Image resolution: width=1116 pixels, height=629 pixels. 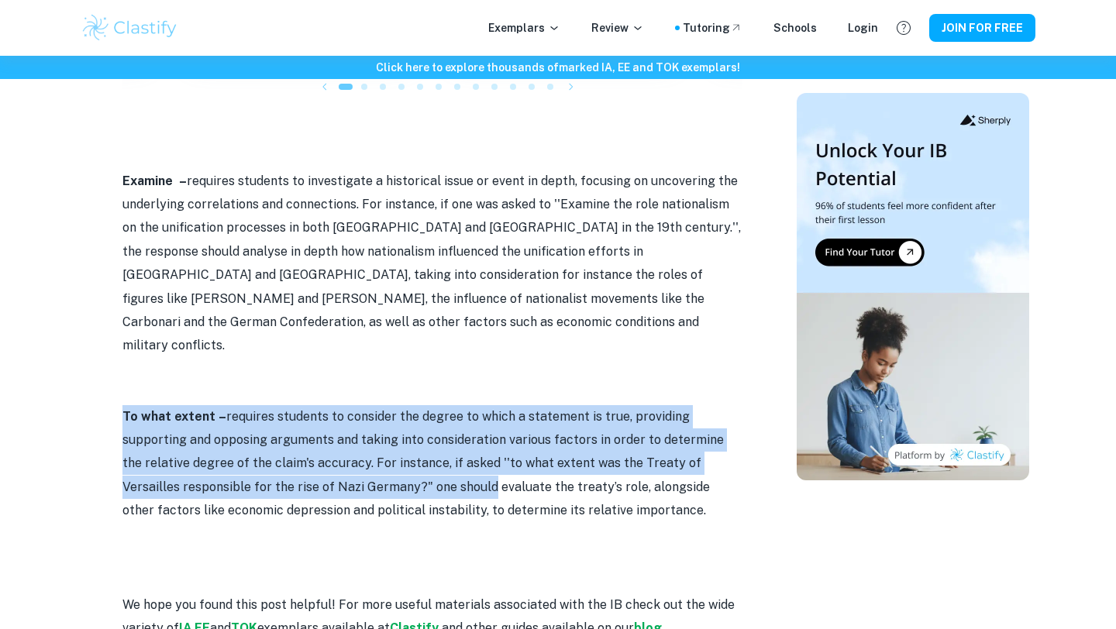 What do you see at coordinates (558, 67) in the screenshot?
I see `h6: Click here to explore thousands of marked IA, EE and TOK exemplars !` at bounding box center [558, 67].